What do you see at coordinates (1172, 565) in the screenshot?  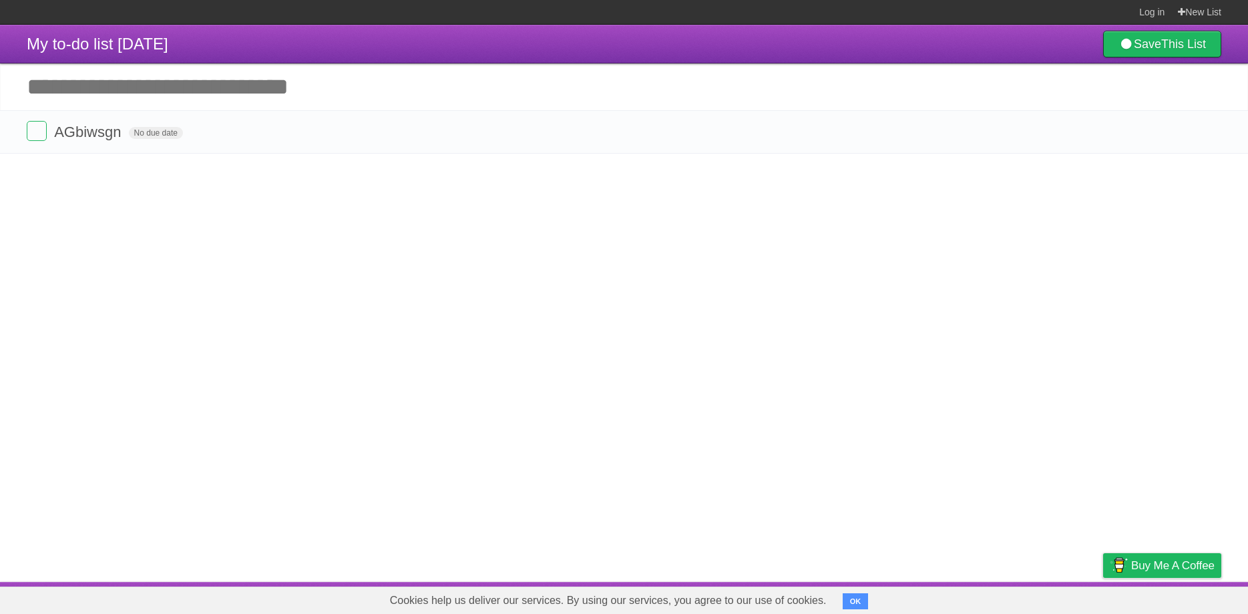 I see `span: Buy me a coffee` at bounding box center [1172, 565].